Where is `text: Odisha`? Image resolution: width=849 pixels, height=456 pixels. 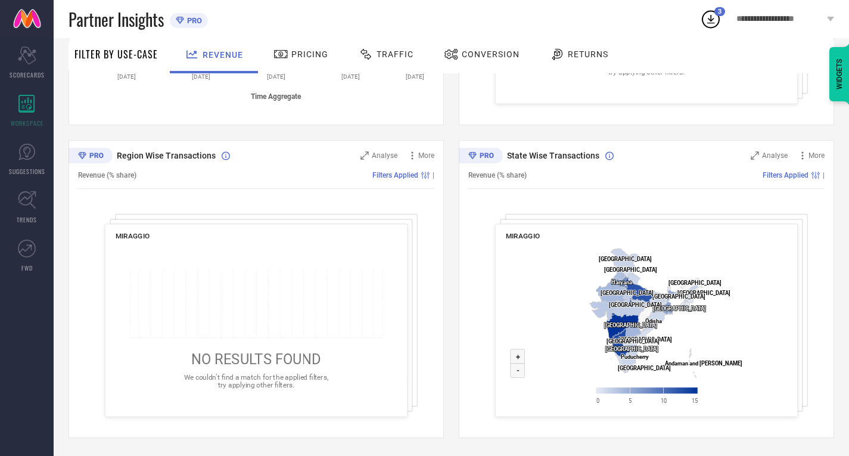
text: Odisha is located at coordinates (653, 320).